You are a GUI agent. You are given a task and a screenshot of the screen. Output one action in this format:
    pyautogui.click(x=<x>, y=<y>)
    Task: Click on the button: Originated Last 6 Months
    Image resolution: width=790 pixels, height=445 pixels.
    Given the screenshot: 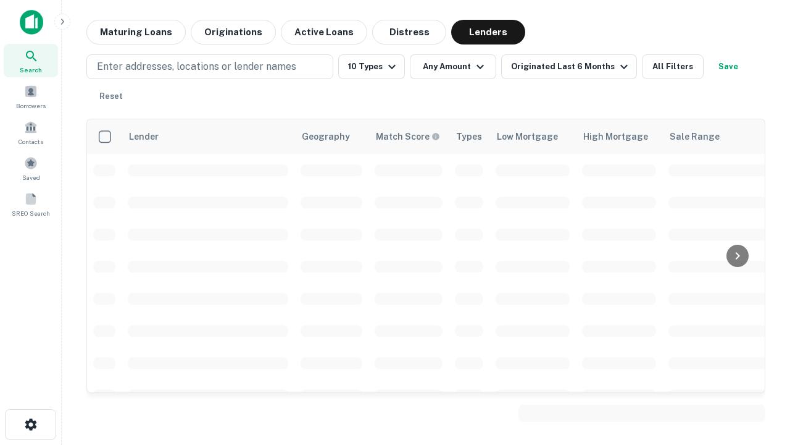 What is the action you would take?
    pyautogui.click(x=569, y=67)
    